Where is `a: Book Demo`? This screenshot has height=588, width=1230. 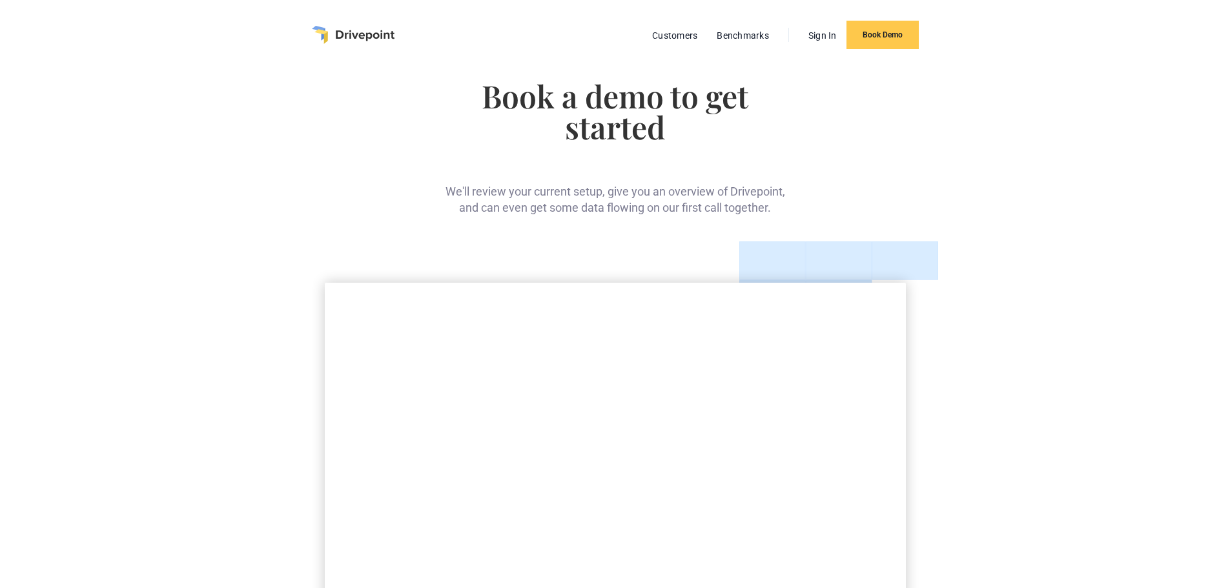
a: Book Demo is located at coordinates (882, 35).